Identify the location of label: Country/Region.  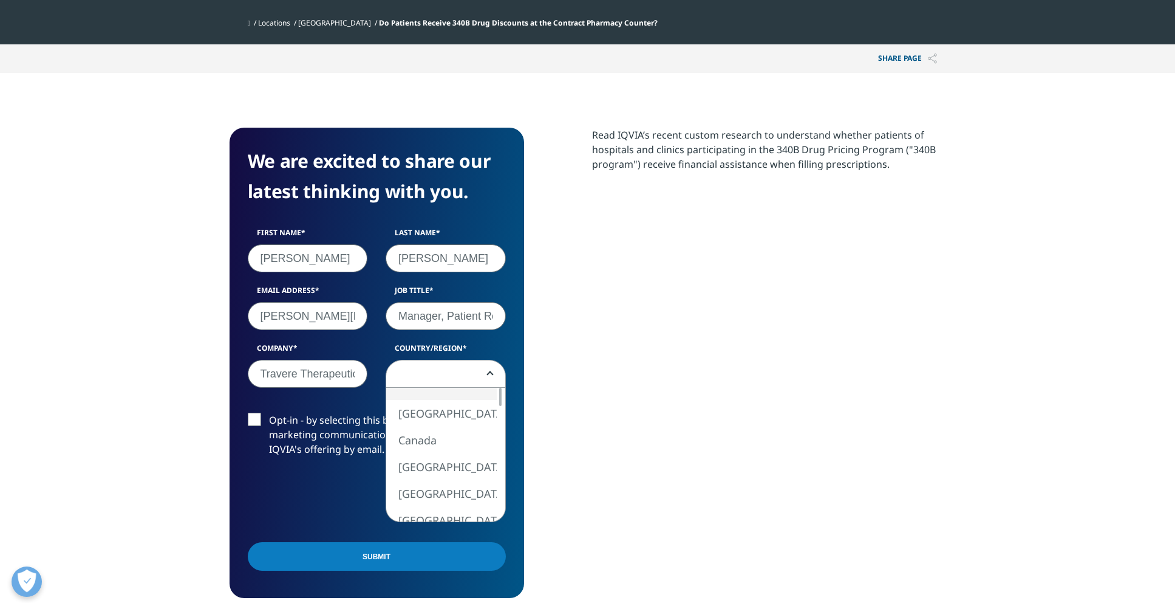
(446, 351).